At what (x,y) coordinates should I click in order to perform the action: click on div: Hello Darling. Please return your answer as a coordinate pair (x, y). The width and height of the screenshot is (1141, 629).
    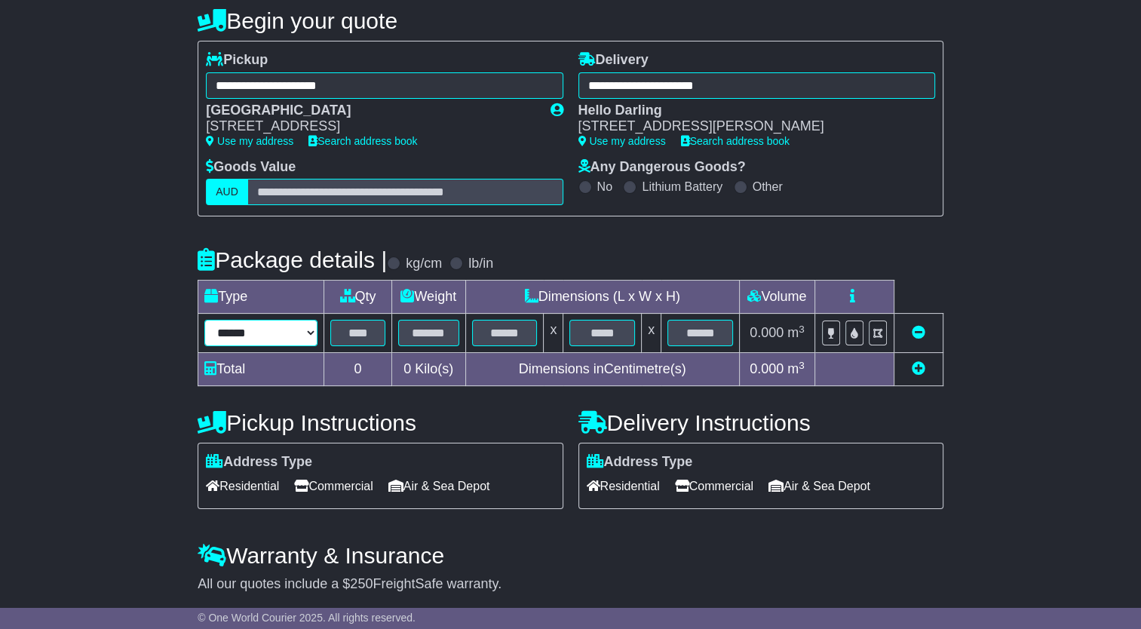
    Looking at the image, I should click on (749, 111).